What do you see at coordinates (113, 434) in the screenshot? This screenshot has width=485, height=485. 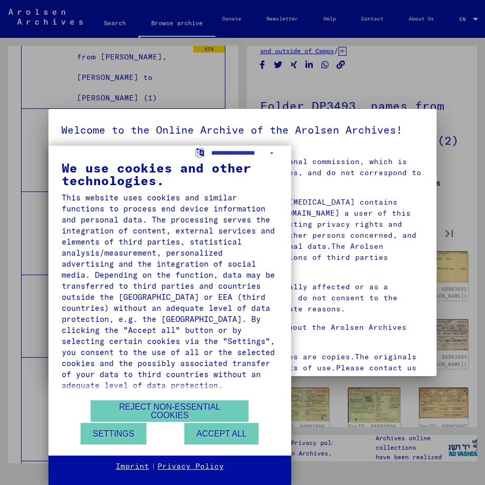 I see `button: Settings` at bounding box center [113, 434].